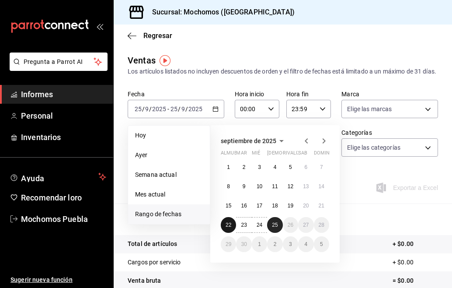  What do you see at coordinates (142, 60) in the screenshot?
I see `font: Ventas` at bounding box center [142, 60].